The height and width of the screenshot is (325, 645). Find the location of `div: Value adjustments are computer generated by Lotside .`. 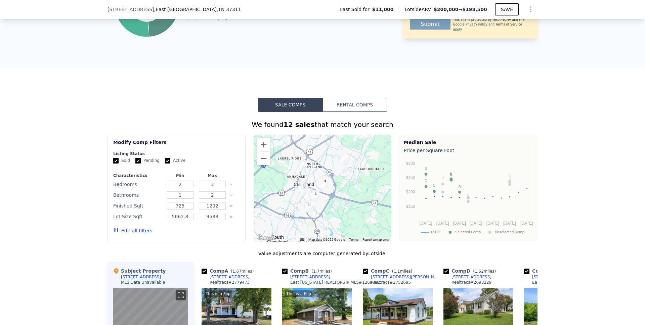

div: Value adjustments are computer generated by Lotside . is located at coordinates (323, 254).